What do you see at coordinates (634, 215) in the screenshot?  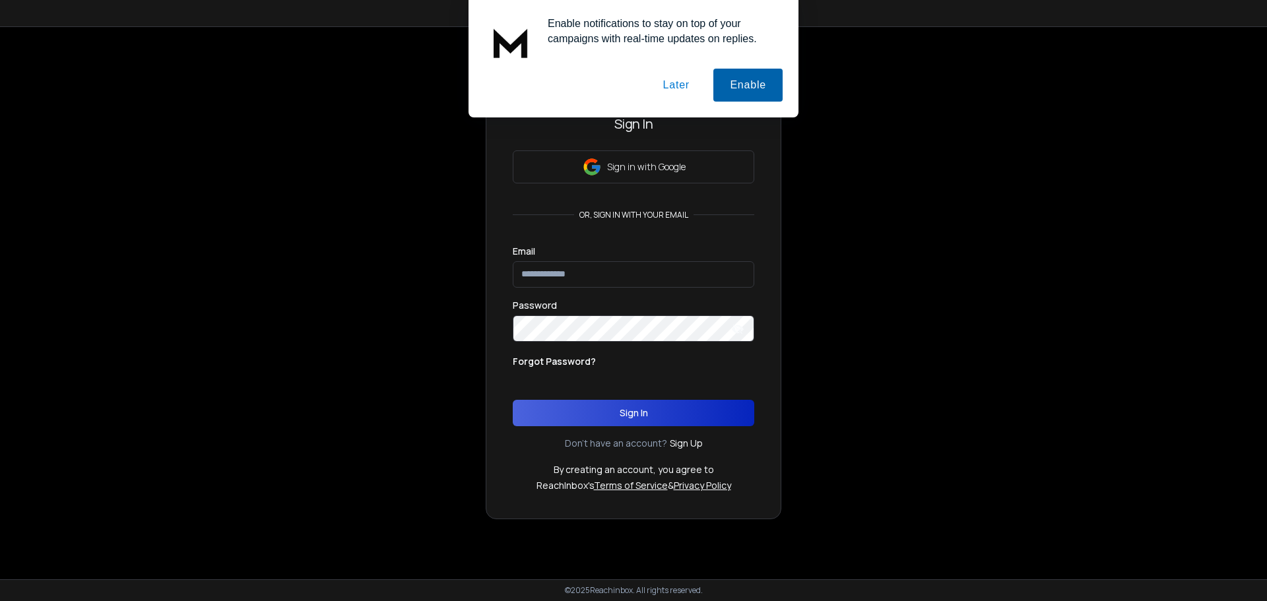 I see `p: or, sign in with your email` at bounding box center [634, 215].